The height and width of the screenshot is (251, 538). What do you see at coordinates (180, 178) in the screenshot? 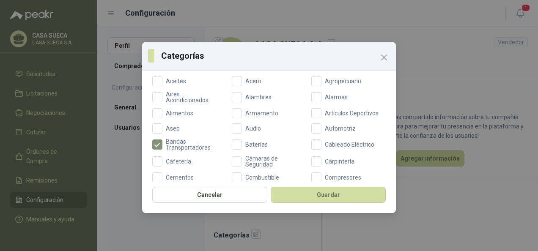
I see `span: Cementos` at bounding box center [180, 178].